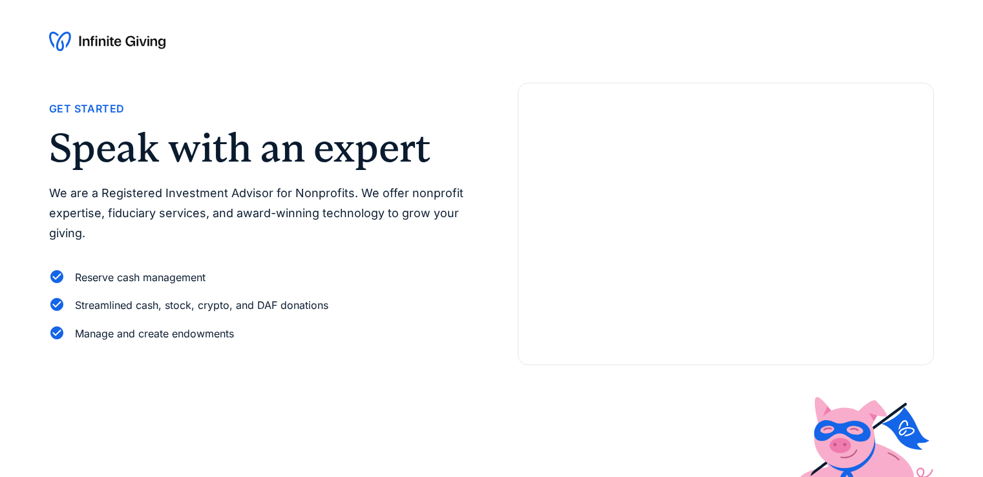 This screenshot has width=983, height=477. What do you see at coordinates (257, 213) in the screenshot?
I see `p: We are a Registered Investment Advisor for Nonprofits. We offer nonprofit expertise, fiduciary se...` at bounding box center [257, 213].